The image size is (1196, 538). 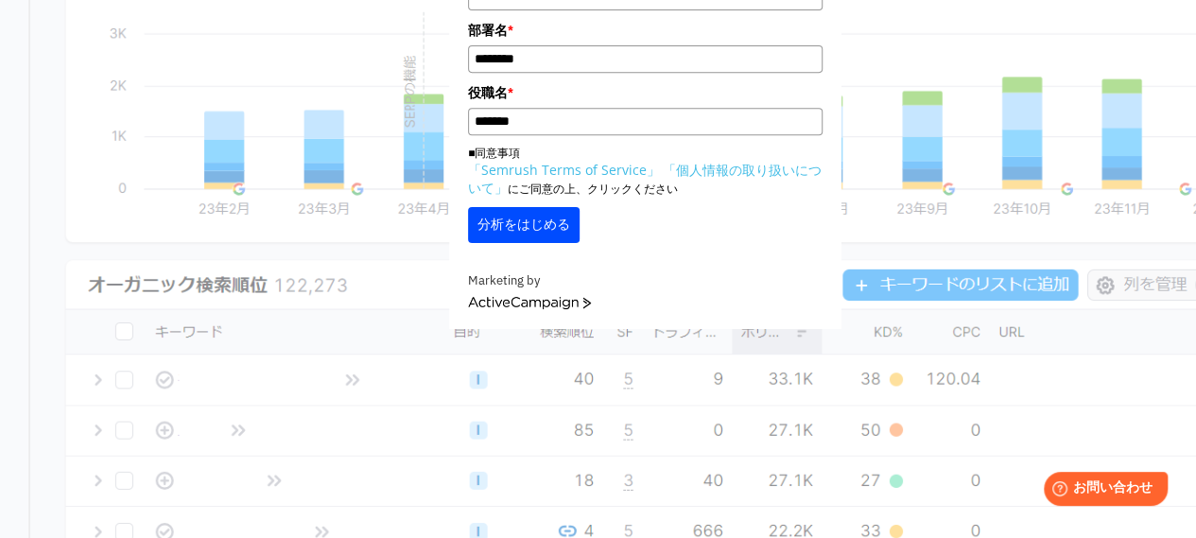 What do you see at coordinates (645, 30) in the screenshot?
I see `label: 部署名` at bounding box center [645, 30].